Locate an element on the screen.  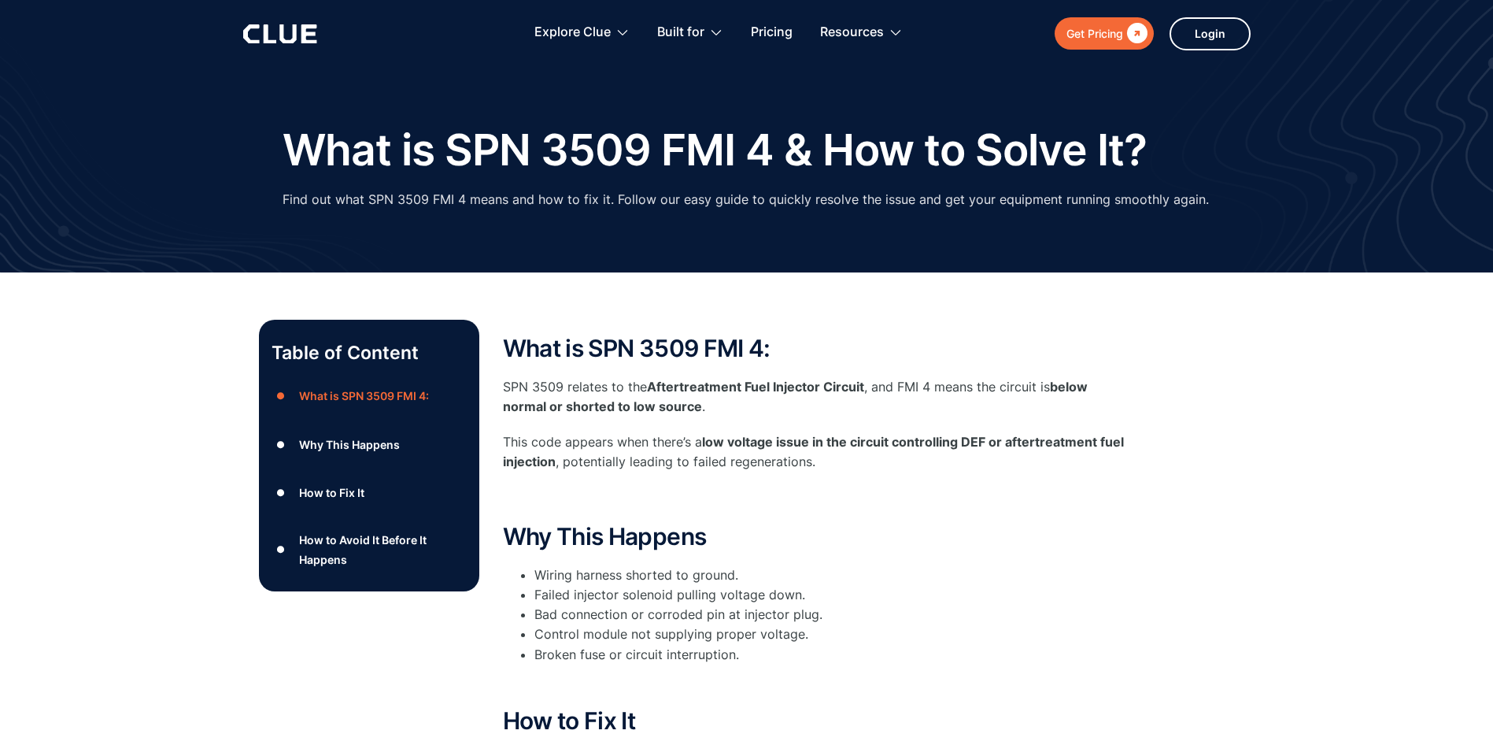
h2: Why This Happens is located at coordinates (818, 536).